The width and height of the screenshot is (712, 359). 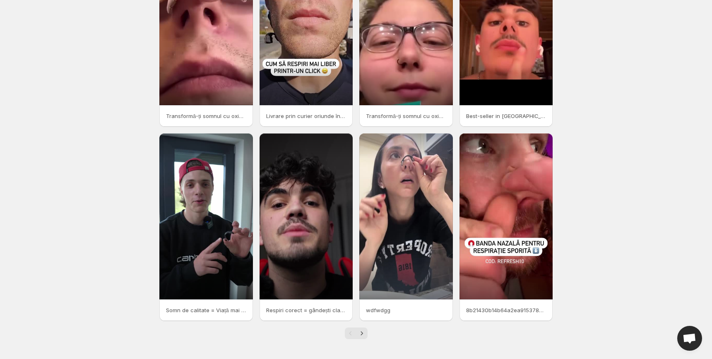 I want to click on p: Respiri corect = gândești clar.Banda magnetică de la REFRESH nu e doar un accesoriu – e un rem..., so click(x=306, y=310).